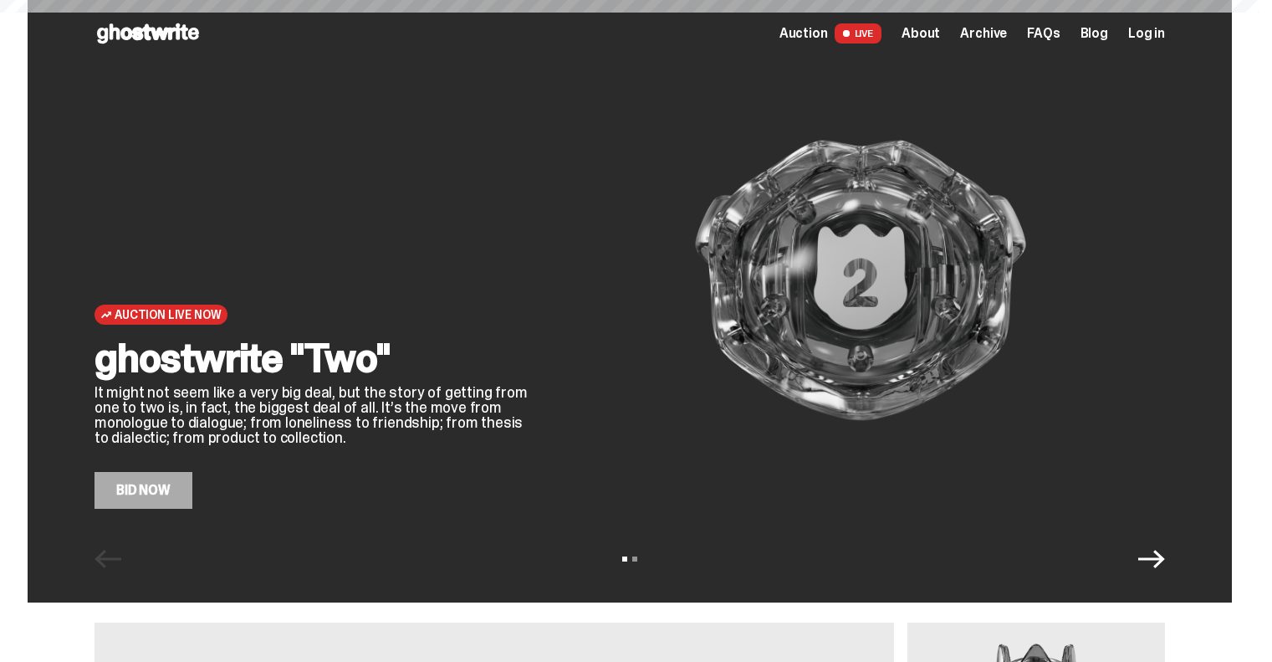  I want to click on p: It might not seem like a very big deal, but the story of getting from one to two is, in fact, the..., so click(312, 415).